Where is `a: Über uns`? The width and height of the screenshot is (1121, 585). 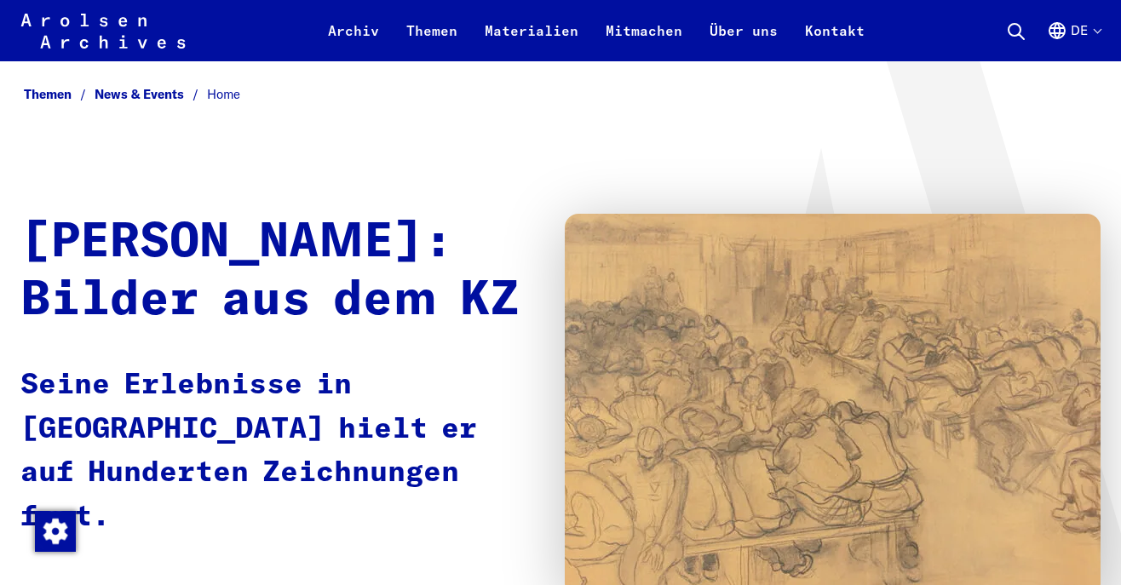 a: Über uns is located at coordinates (743, 41).